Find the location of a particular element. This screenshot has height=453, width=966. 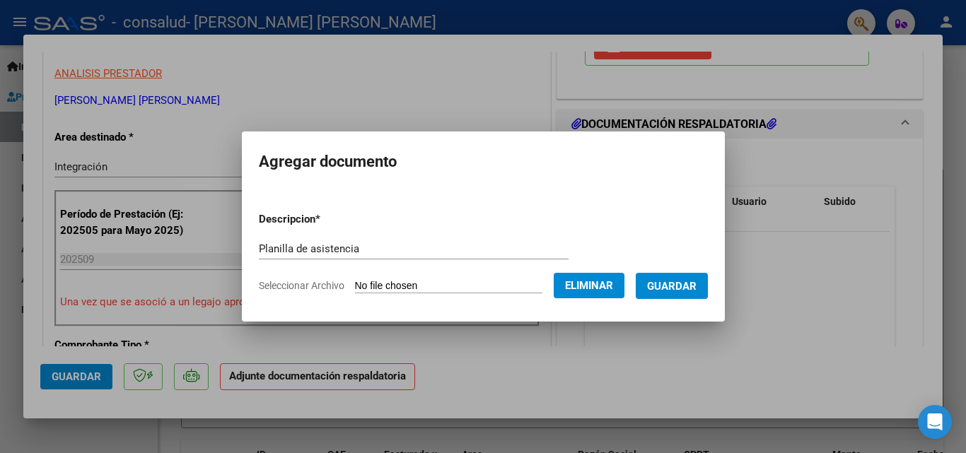

h2: Agregar documento is located at coordinates (483, 162).